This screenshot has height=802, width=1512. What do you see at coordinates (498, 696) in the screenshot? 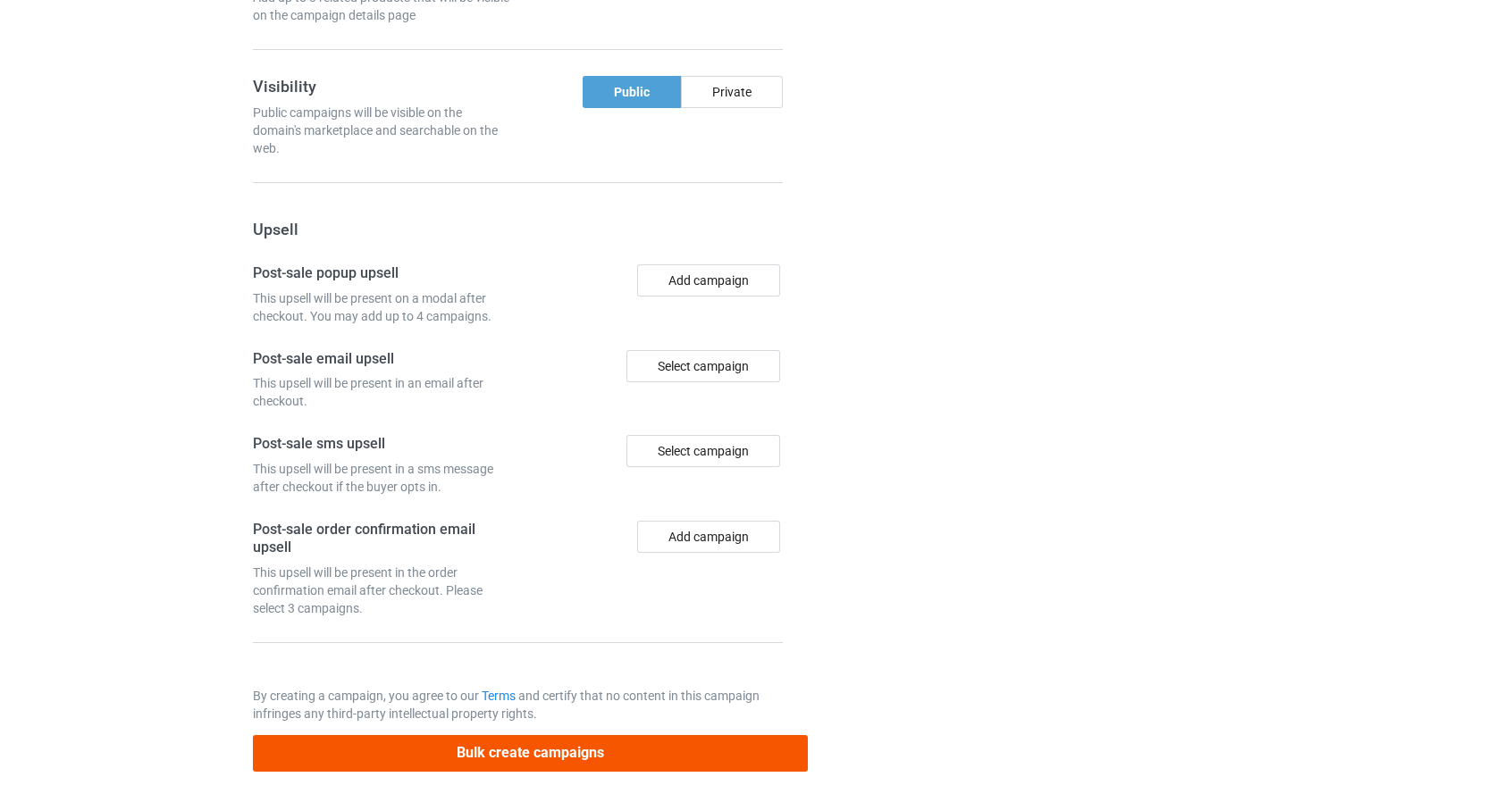
I see `a: Terms` at bounding box center [498, 696].